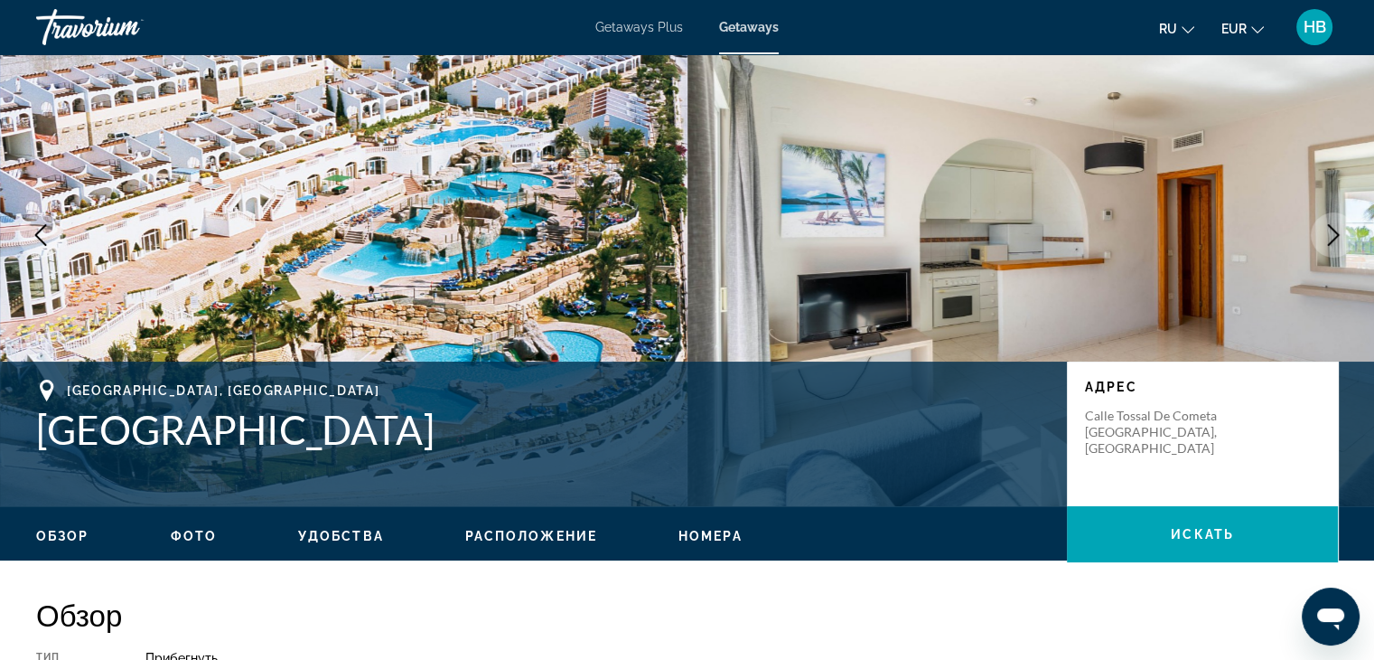 This screenshot has width=1374, height=660. What do you see at coordinates (62, 536) in the screenshot?
I see `button: Обзор` at bounding box center [62, 536].